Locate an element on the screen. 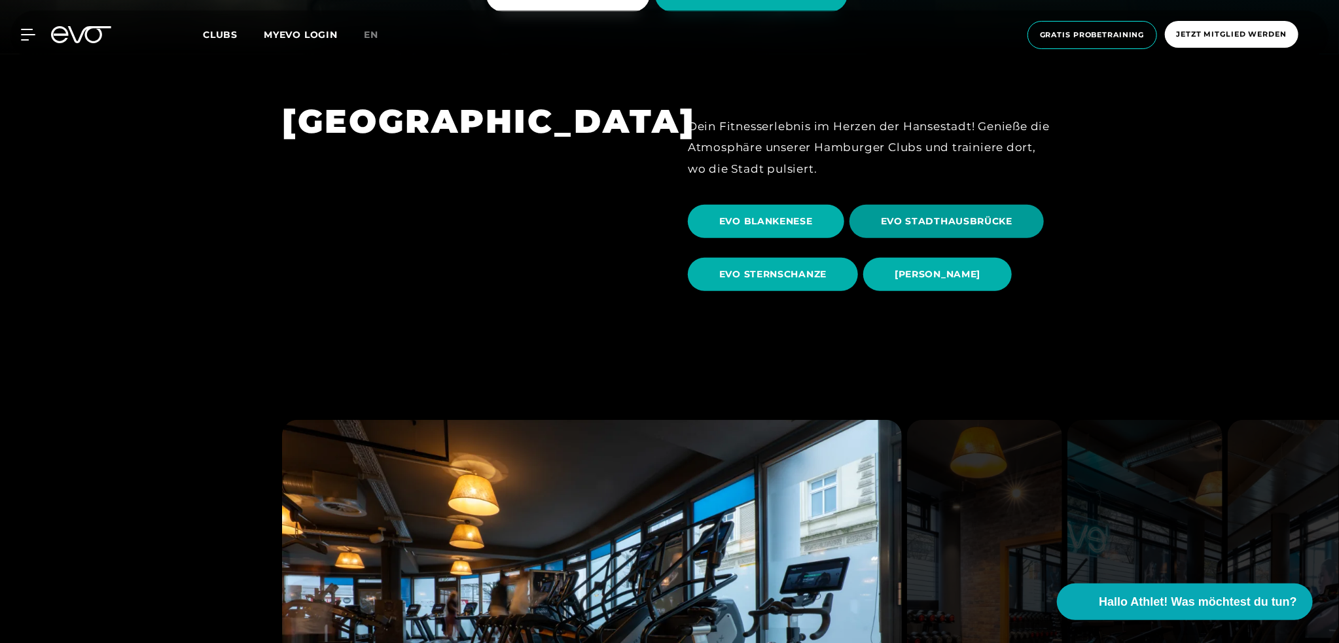 Image resolution: width=1339 pixels, height=643 pixels. span: Clubs is located at coordinates (220, 35).